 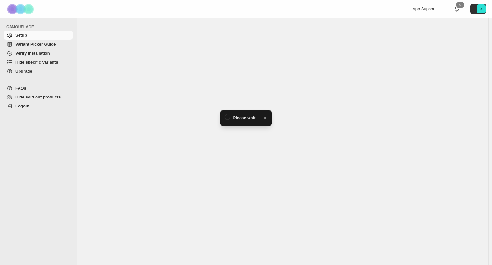 I want to click on span: Setup, so click(x=21, y=35).